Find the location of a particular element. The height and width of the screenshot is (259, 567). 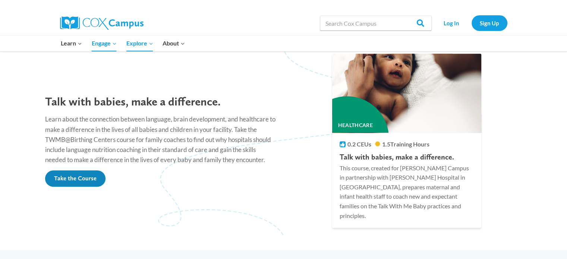

input: Search Cox Campus is located at coordinates (376, 23).